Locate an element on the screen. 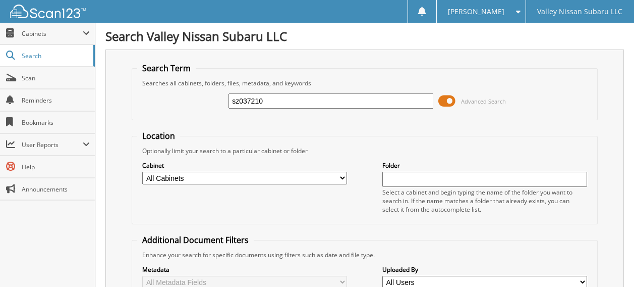 This screenshot has height=287, width=634. div: Enhance your search for specific documents using filters such as date and file type. is located at coordinates (364, 254).